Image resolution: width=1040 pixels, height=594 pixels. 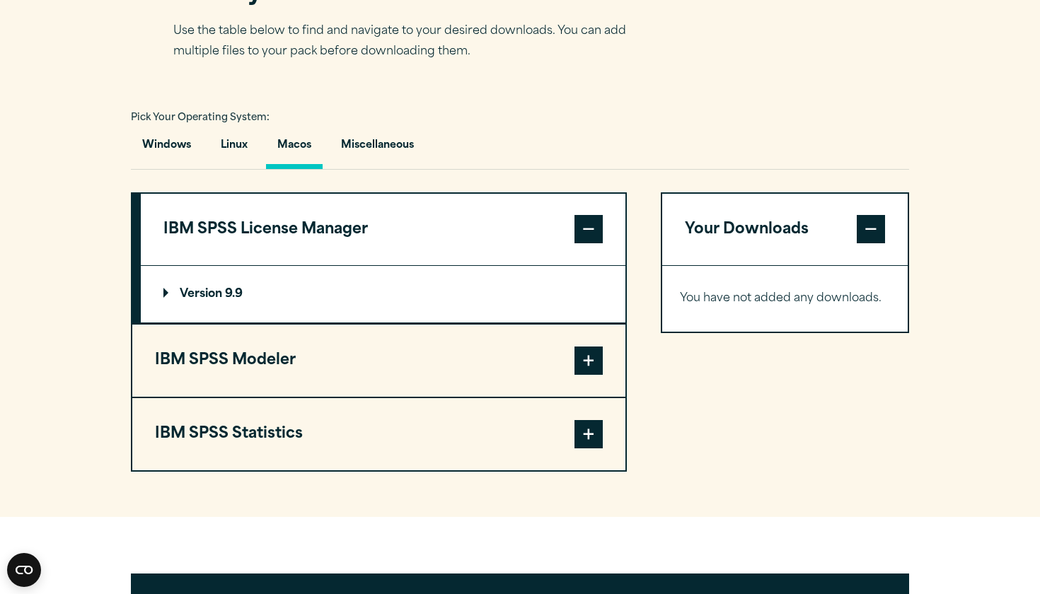 I want to click on button: Your Downloads, so click(x=785, y=230).